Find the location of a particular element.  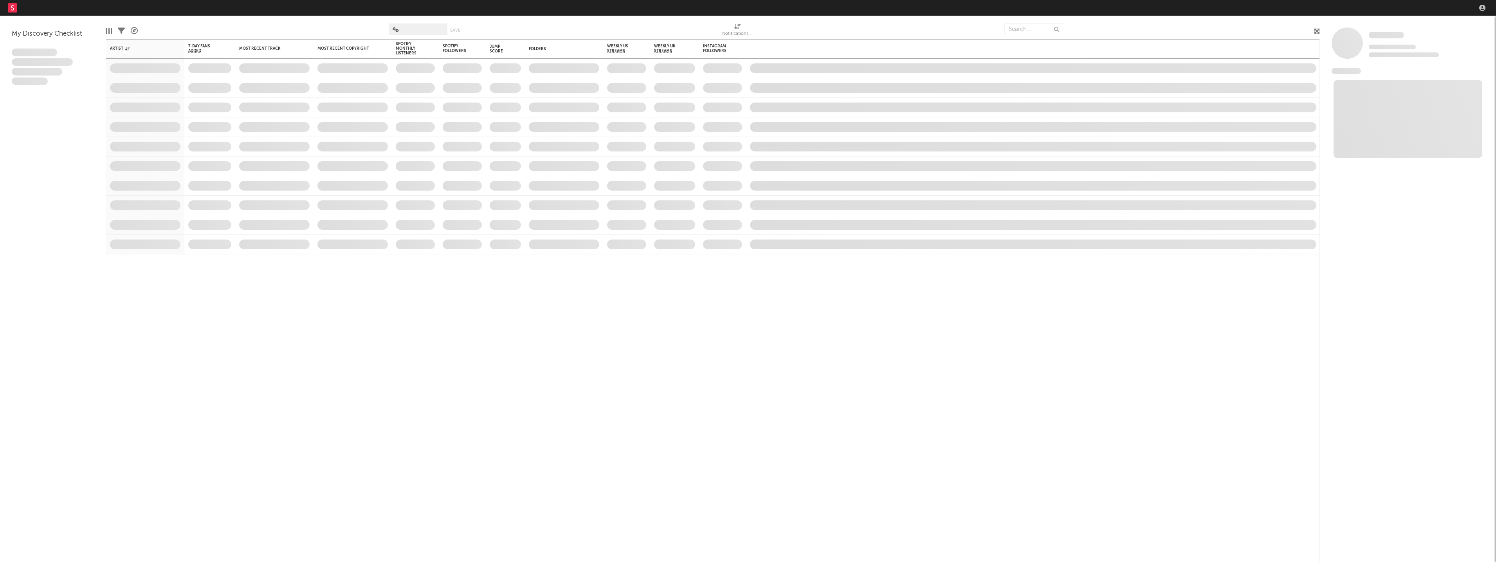

div: A&R Pipeline is located at coordinates (134, 31).